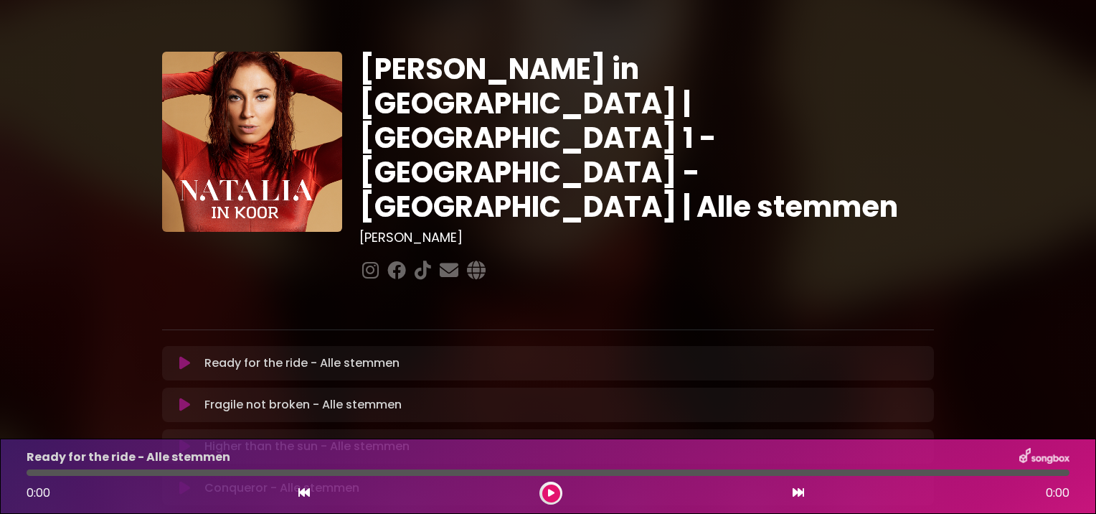  Describe the element at coordinates (303, 405) in the screenshot. I see `p: Fragile not broken - Alle stemmen` at that location.